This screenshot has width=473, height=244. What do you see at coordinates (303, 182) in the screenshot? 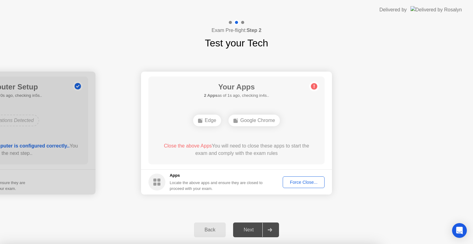
I see `div: Force Close...` at bounding box center [303, 182].